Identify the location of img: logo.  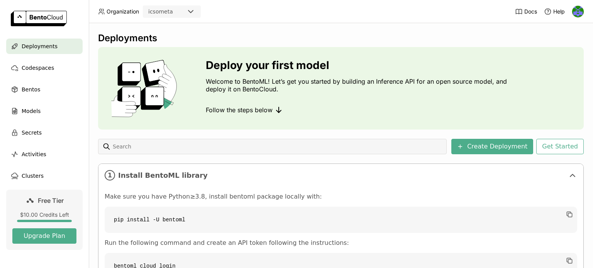
(39, 19).